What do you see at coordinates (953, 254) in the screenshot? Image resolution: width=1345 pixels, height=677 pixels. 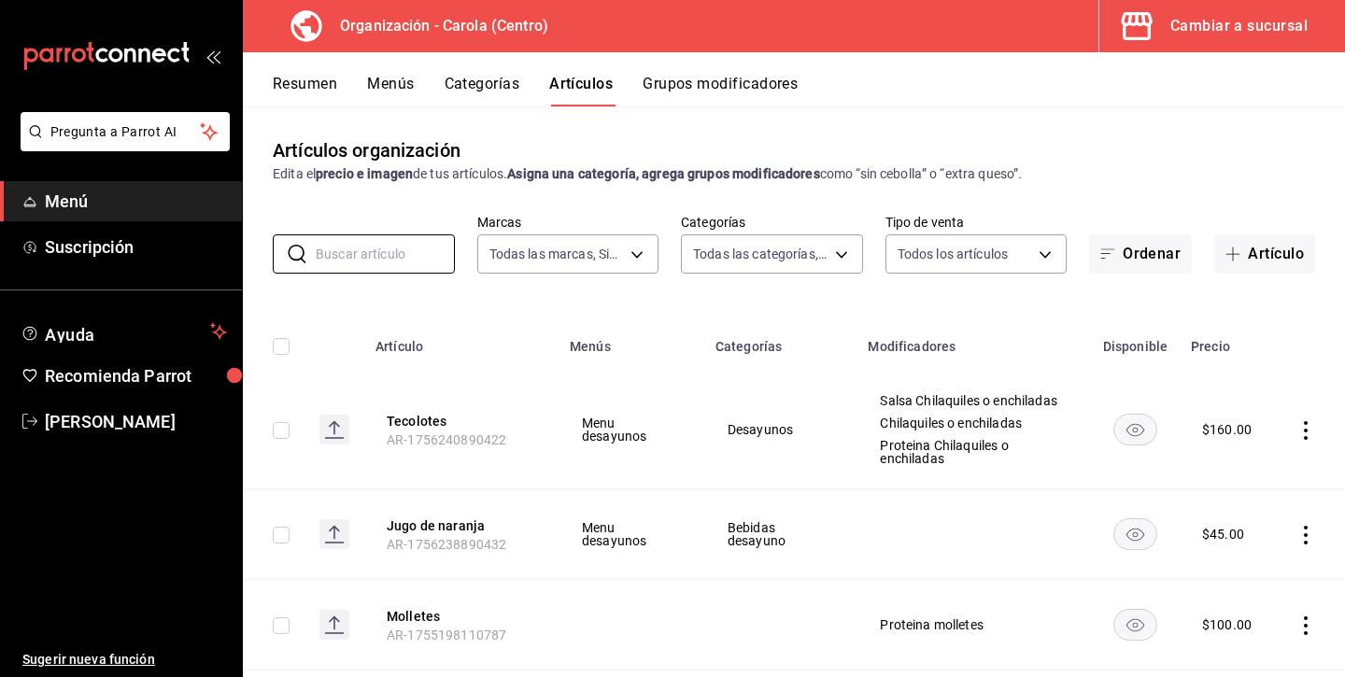 I see `span: Todos los artículos` at bounding box center [953, 254].